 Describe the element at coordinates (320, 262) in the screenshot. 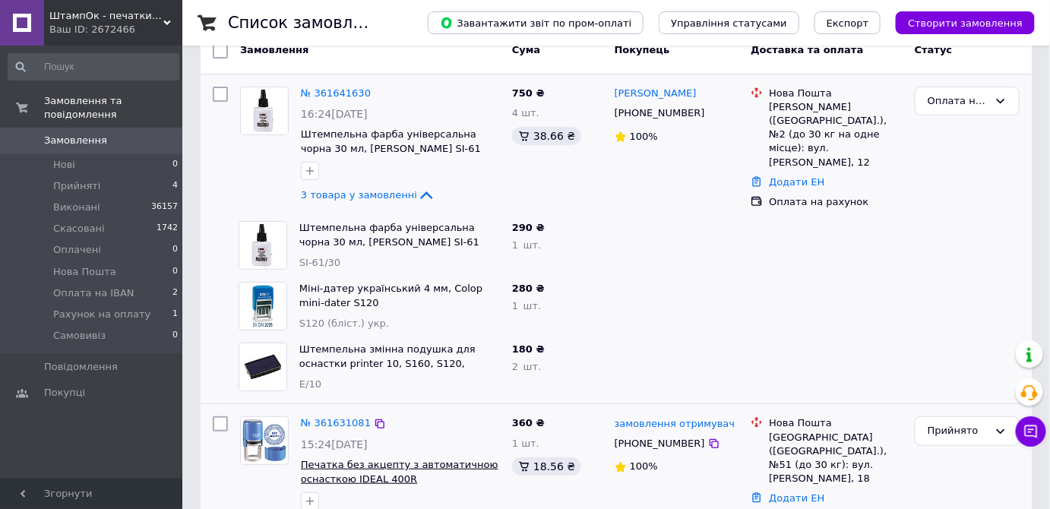

I see `span: SI-61/30` at that location.